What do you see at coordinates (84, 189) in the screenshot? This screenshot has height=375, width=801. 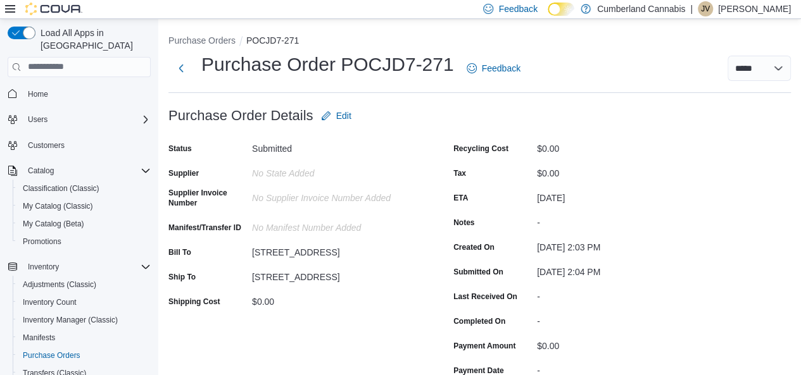 I see `button: Classification (Classic)` at bounding box center [84, 189].